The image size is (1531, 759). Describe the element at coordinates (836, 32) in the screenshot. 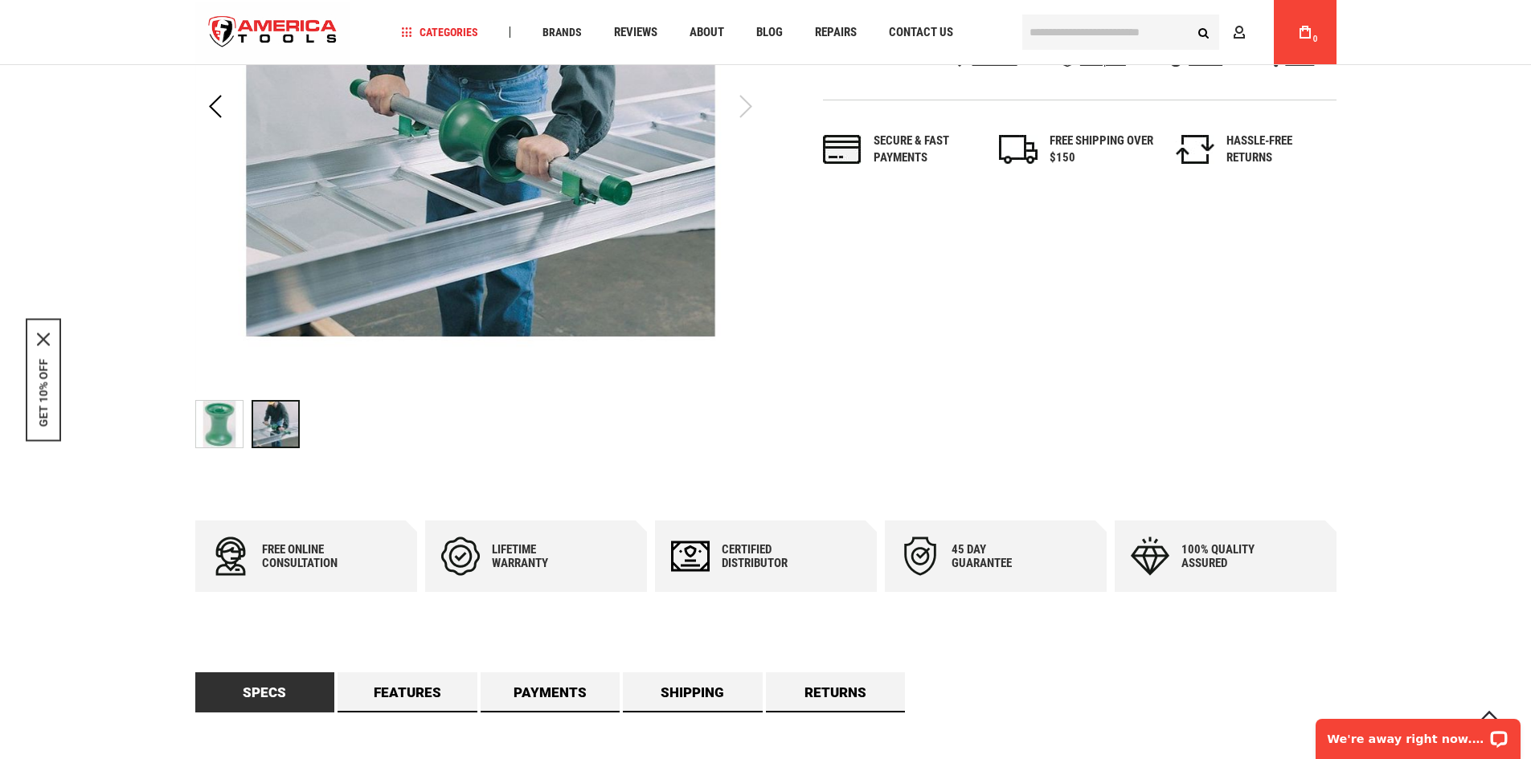

I see `a: Repairs` at that location.